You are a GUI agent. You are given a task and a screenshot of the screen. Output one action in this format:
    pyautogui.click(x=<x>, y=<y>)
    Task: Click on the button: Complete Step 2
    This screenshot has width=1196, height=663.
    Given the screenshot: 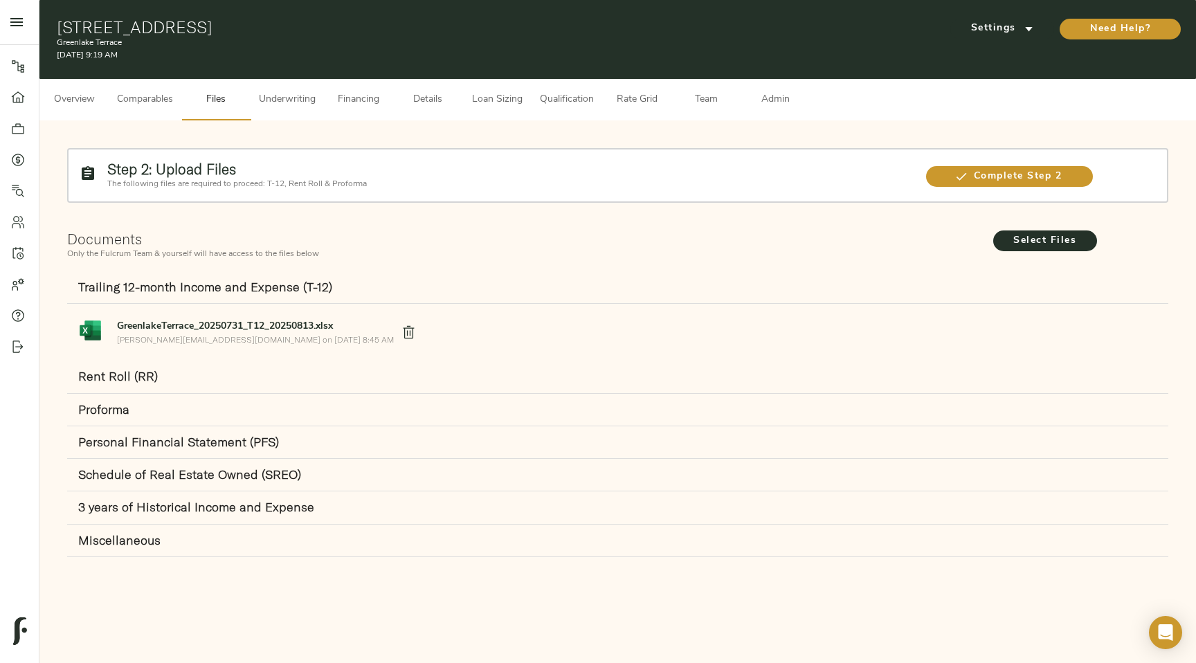 What is the action you would take?
    pyautogui.click(x=1009, y=177)
    